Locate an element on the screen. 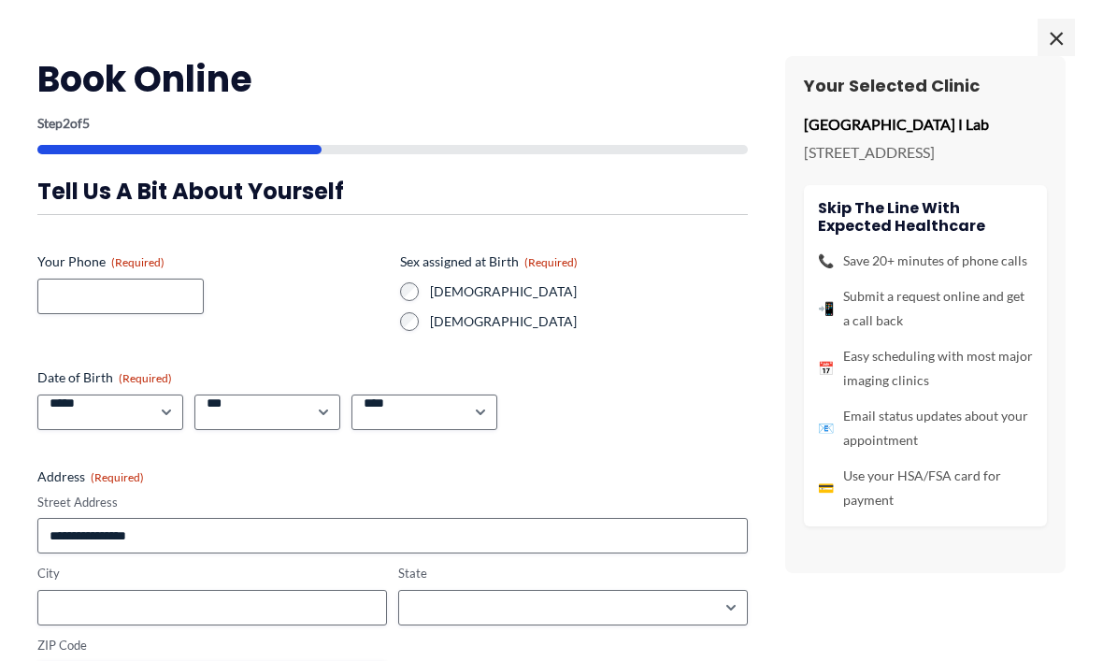  li: Submit a request online and get a call back is located at coordinates (925, 308).